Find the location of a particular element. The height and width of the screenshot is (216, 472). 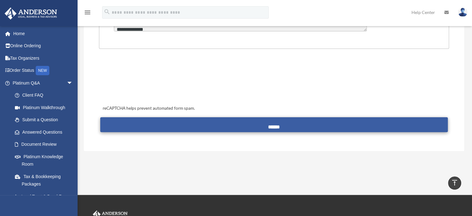

a: Document Review is located at coordinates (45, 144).